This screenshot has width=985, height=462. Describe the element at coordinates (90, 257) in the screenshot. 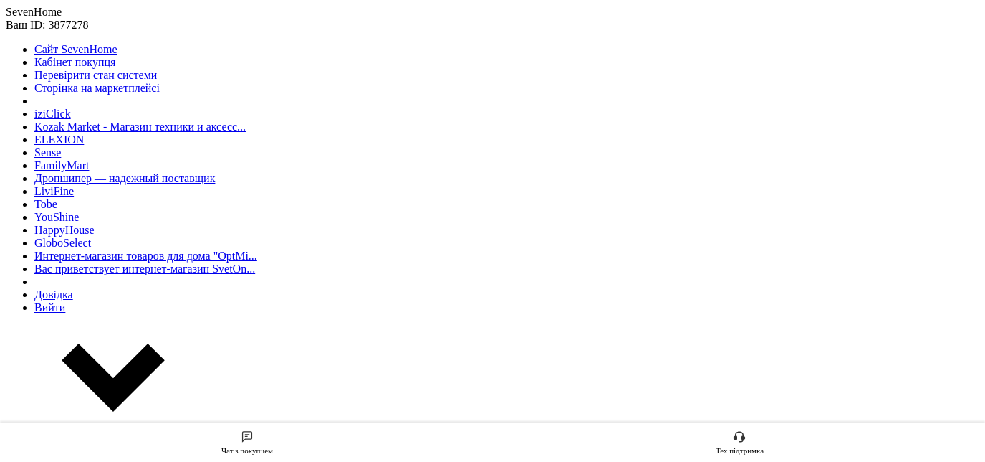

I see `span: Розетка поїхала` at that location.